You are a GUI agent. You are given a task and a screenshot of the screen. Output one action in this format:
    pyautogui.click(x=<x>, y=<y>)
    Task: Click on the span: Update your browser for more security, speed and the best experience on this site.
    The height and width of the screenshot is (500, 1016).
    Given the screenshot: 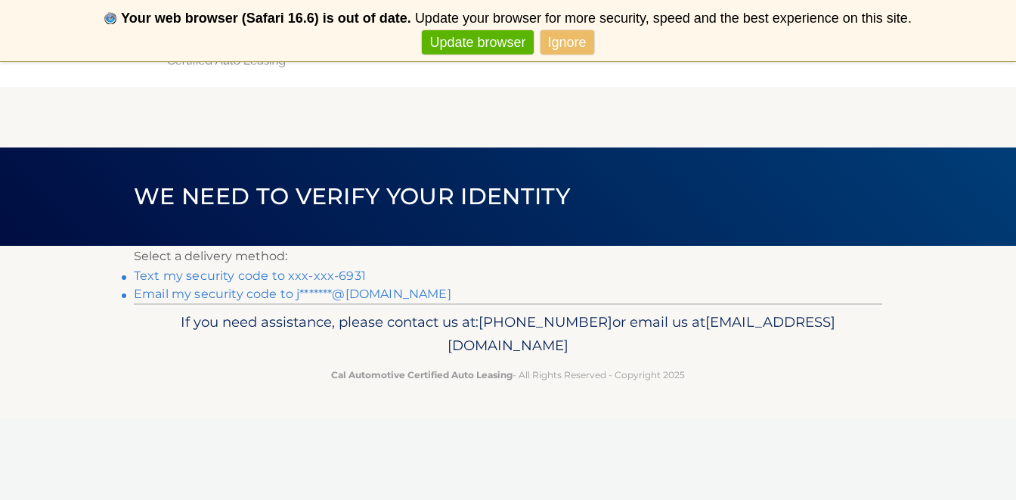 What is the action you would take?
    pyautogui.click(x=663, y=18)
    